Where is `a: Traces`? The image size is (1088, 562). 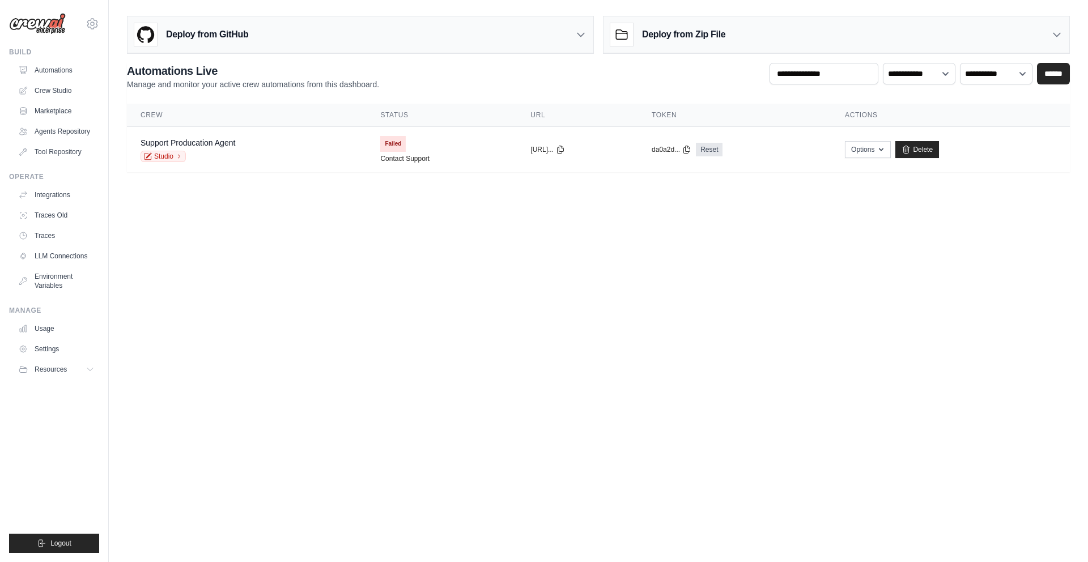
a: Traces is located at coordinates (56, 236).